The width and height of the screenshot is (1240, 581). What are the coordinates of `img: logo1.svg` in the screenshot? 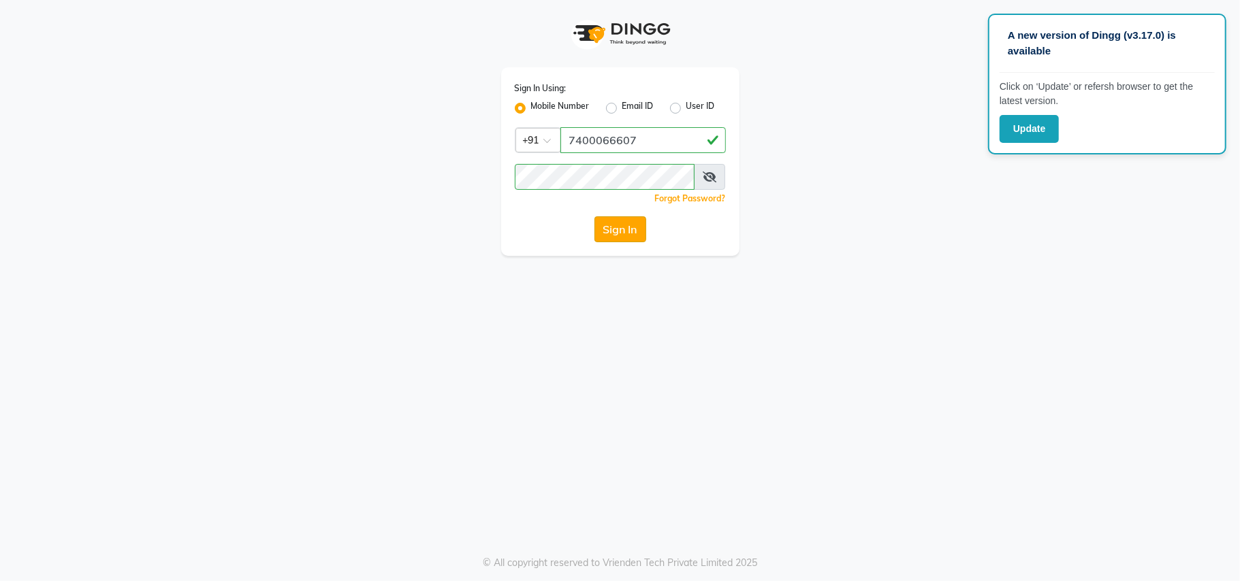 It's located at (620, 33).